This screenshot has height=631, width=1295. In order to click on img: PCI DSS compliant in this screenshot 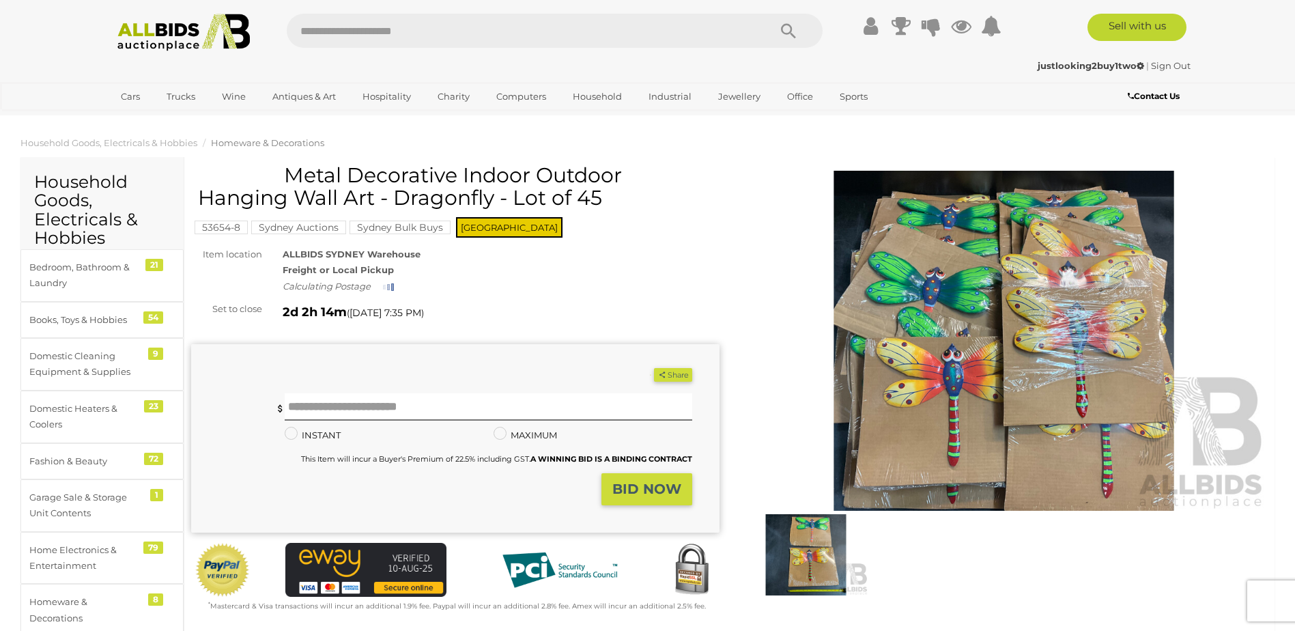, I will do `click(560, 570)`.